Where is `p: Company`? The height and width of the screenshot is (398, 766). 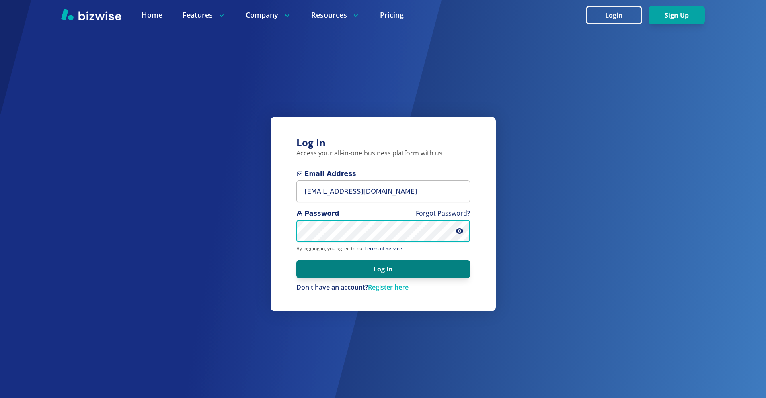 p: Company is located at coordinates (268, 15).